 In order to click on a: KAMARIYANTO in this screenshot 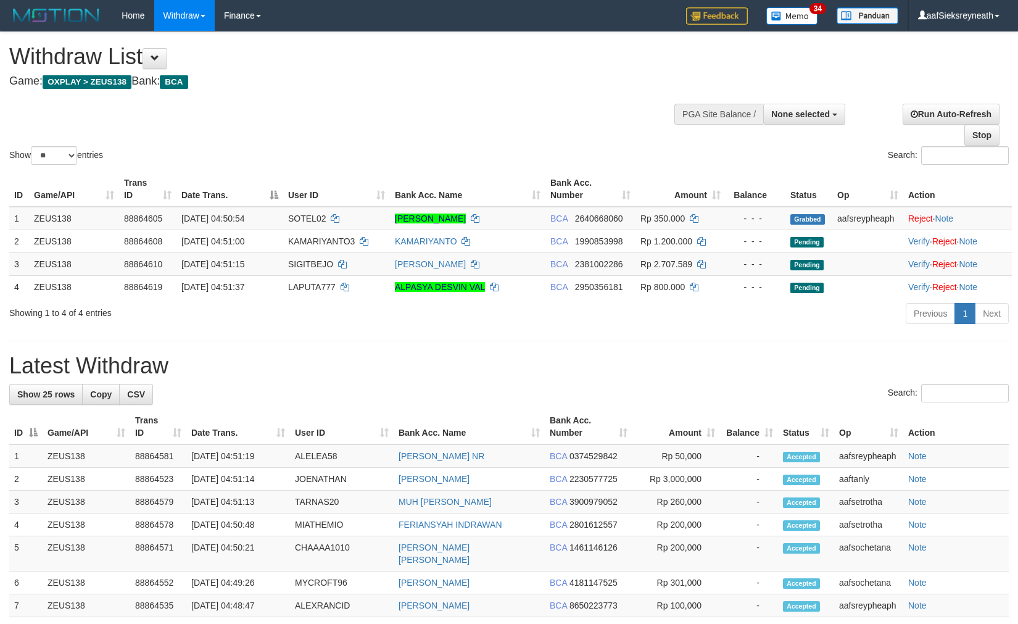, I will do `click(426, 241)`.